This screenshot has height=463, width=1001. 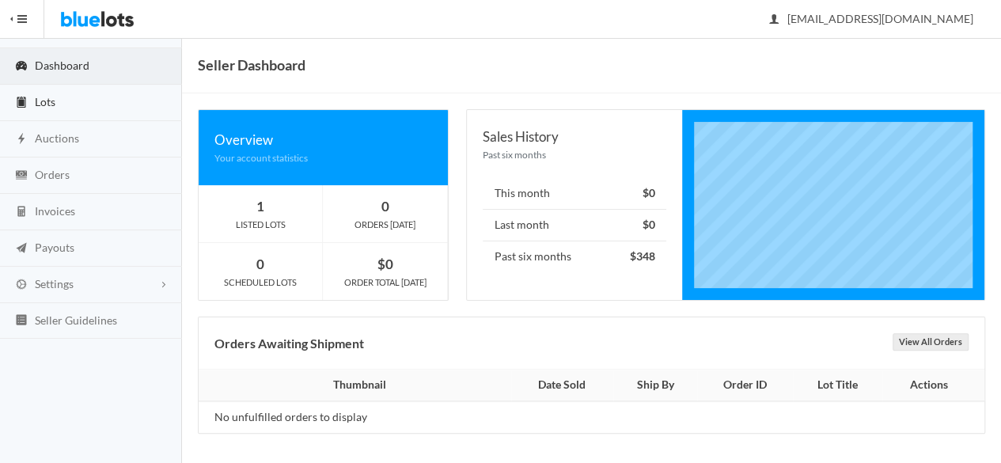 What do you see at coordinates (289, 342) in the screenshot?
I see `b: Orders Awaiting Shipment` at bounding box center [289, 342].